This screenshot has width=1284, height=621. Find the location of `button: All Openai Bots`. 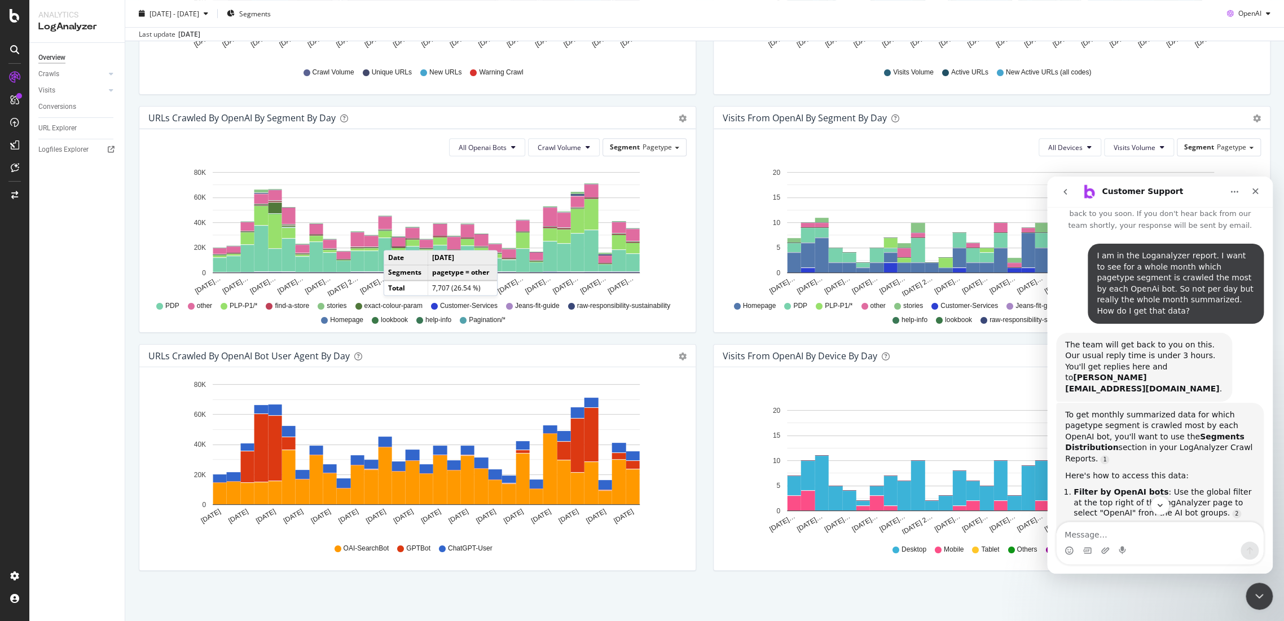

button: All Openai Bots is located at coordinates (487, 147).